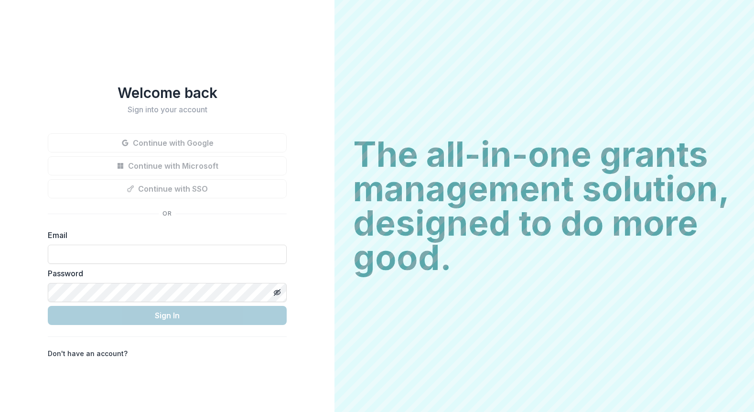  What do you see at coordinates (87, 353) in the screenshot?
I see `p: Don't have an account?` at bounding box center [87, 353].